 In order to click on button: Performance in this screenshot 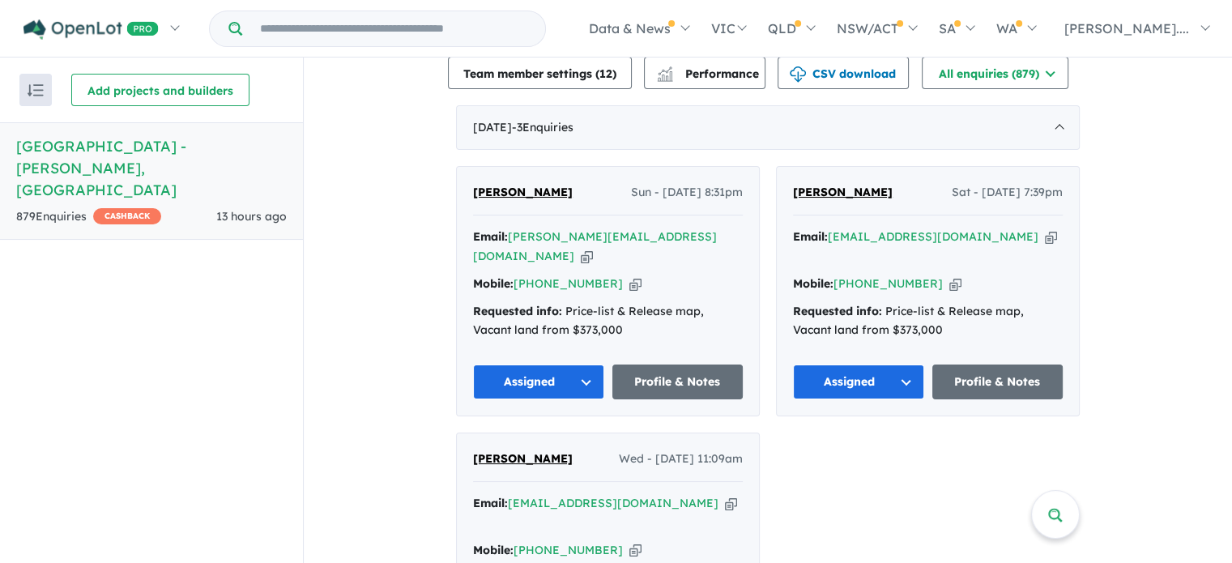, I will do `click(705, 73)`.